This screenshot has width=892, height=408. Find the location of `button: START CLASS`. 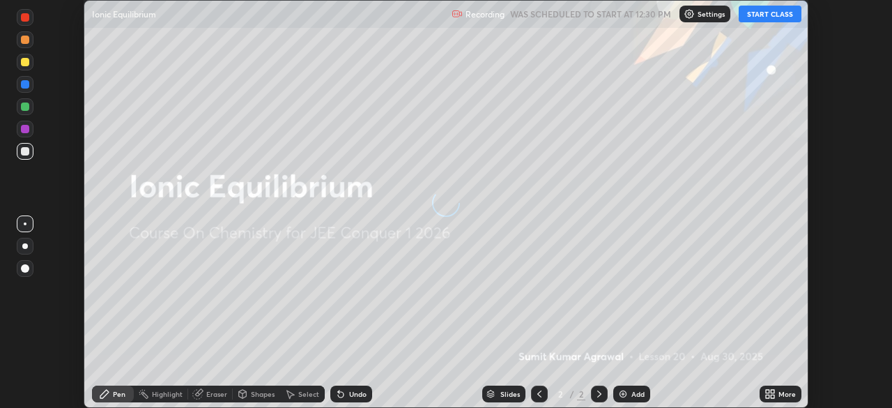

button: START CLASS is located at coordinates (770, 14).